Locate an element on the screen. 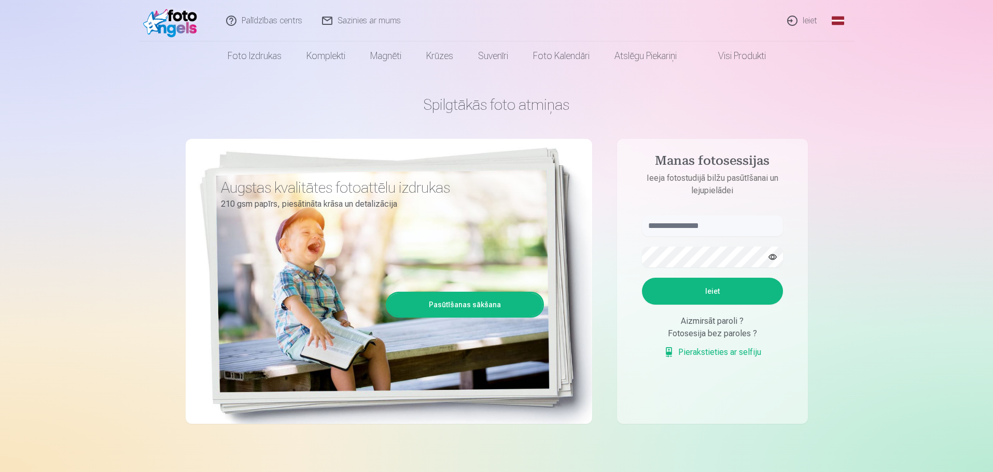  p: 210 gsm papīrs, piesātināta krāsa un detalizācija is located at coordinates (379, 204).